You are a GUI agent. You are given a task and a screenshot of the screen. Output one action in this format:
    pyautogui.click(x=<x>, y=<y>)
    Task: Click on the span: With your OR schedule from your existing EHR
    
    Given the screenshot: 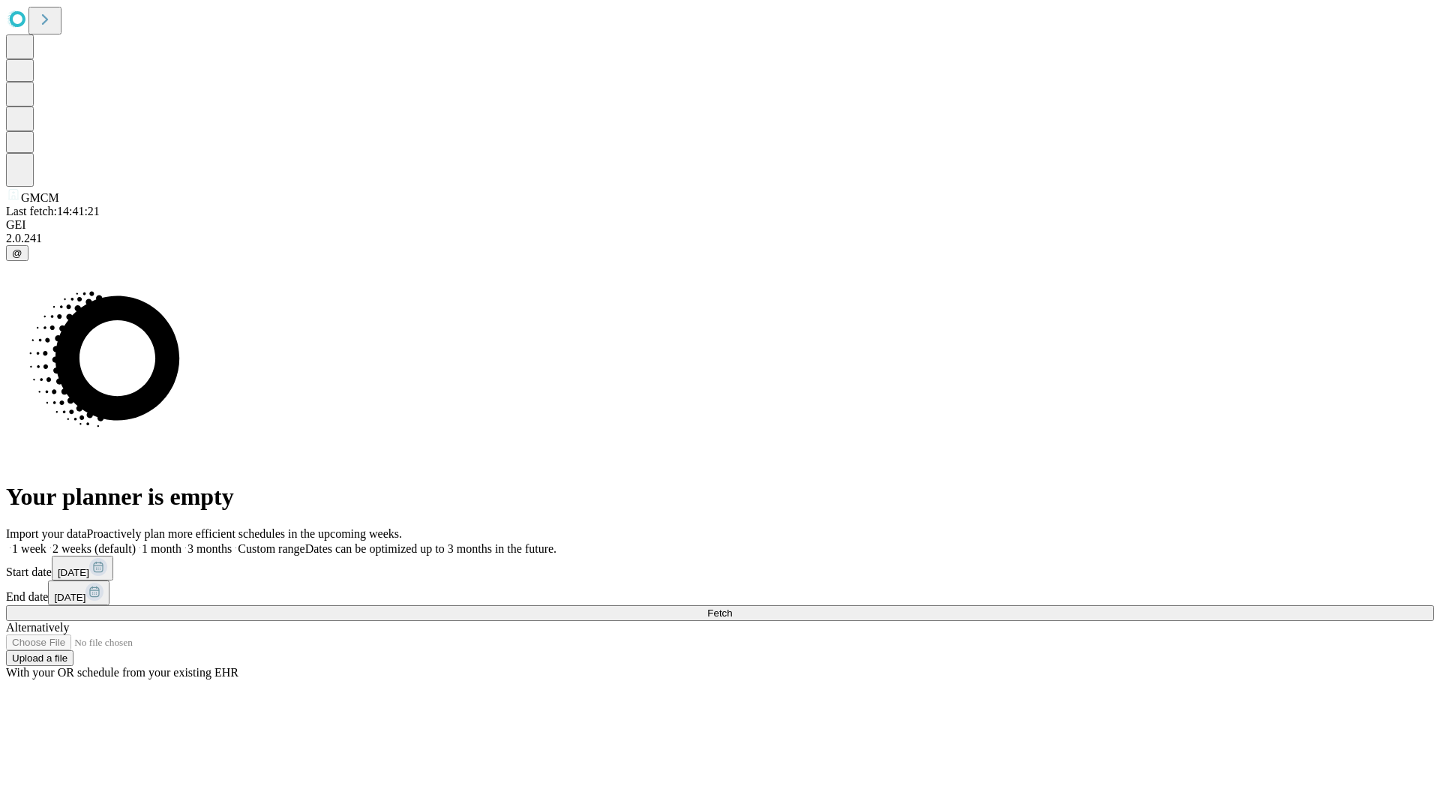 What is the action you would take?
    pyautogui.click(x=122, y=672)
    